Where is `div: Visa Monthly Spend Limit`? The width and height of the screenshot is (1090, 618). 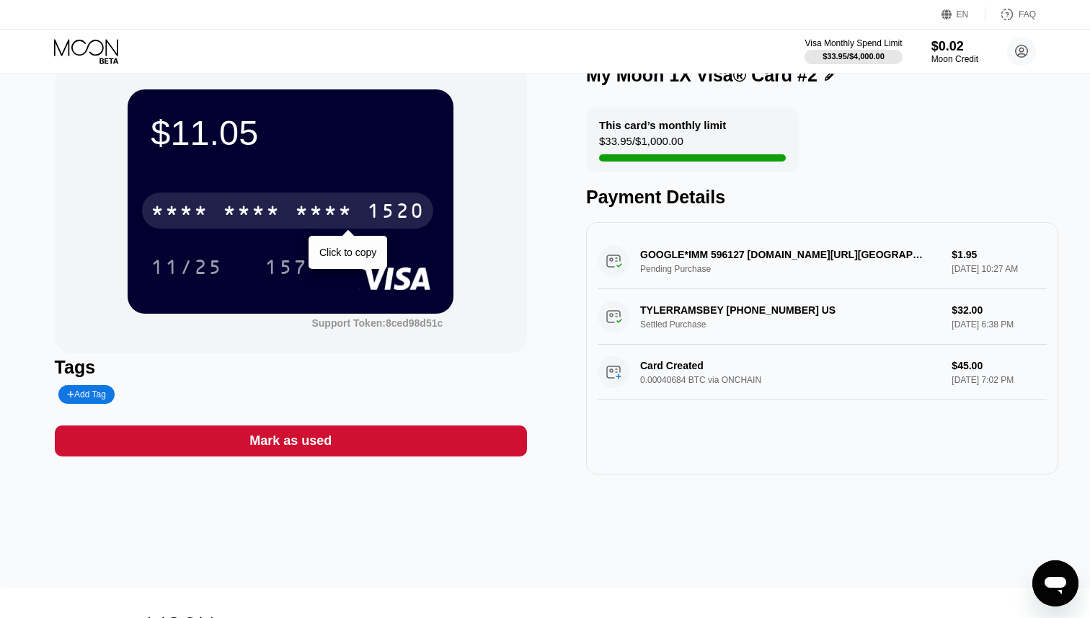
div: Visa Monthly Spend Limit is located at coordinates (853, 43).